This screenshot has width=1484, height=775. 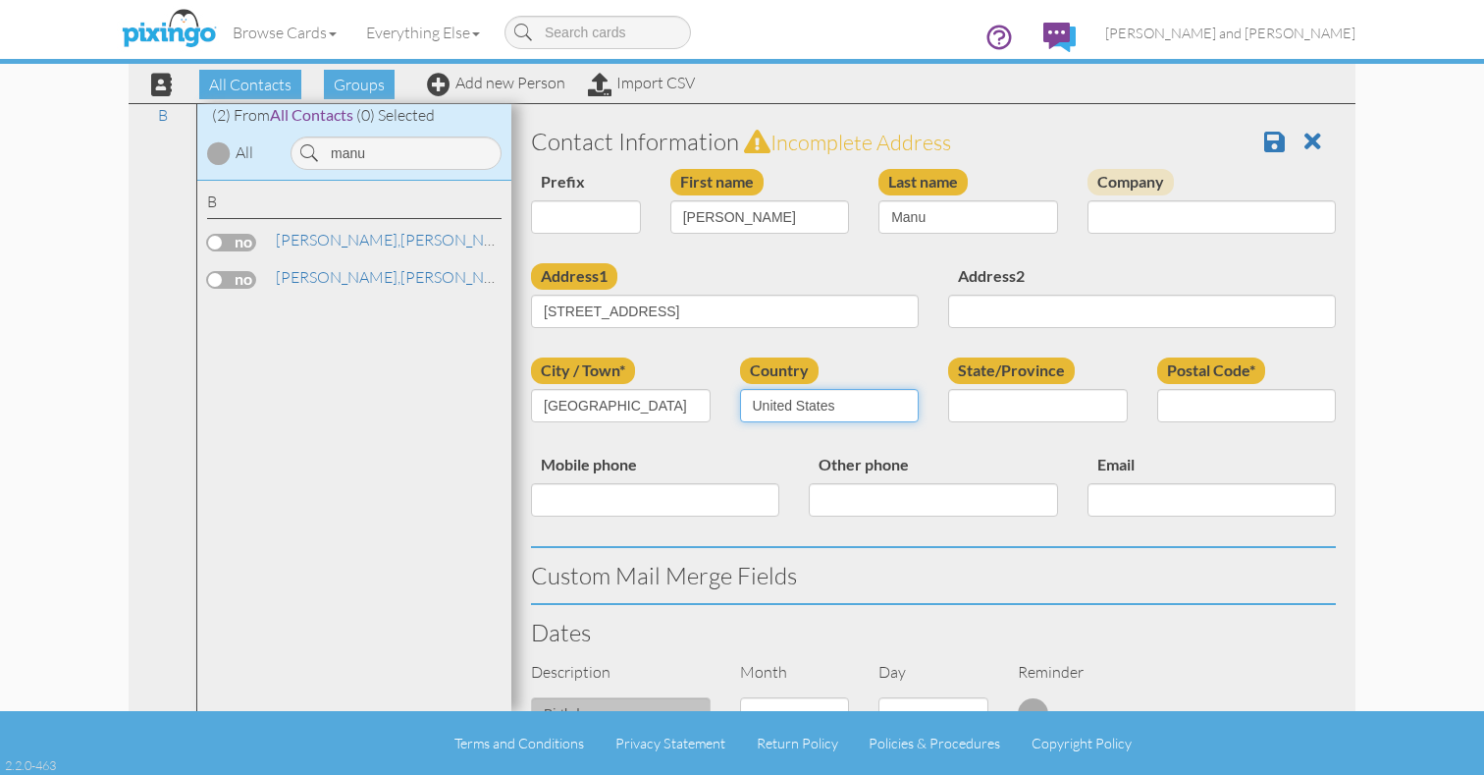 I want to click on label: City / Town*, so click(x=583, y=370).